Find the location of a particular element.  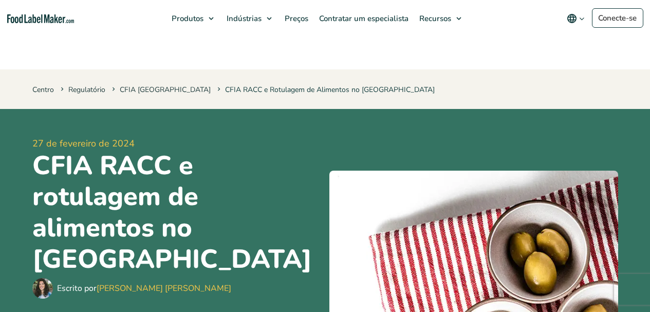

a: Centro is located at coordinates (43, 89).